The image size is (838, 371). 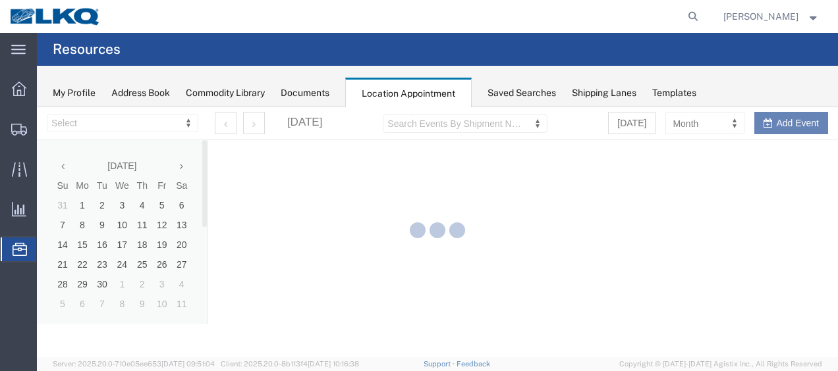 I want to click on span: Client: 2025.20.0-8b113f4, so click(x=290, y=364).